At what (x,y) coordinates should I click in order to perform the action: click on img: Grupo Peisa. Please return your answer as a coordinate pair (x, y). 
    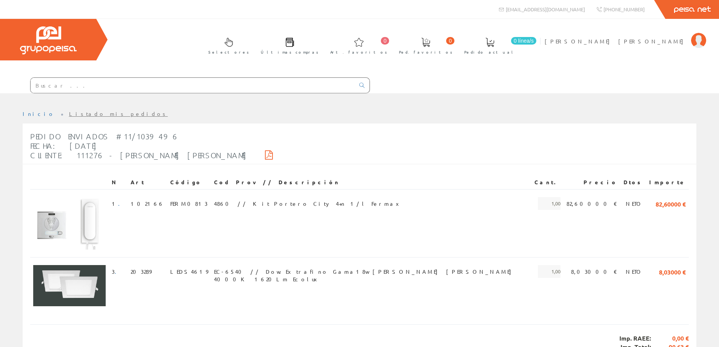
    Looking at the image, I should click on (48, 40).